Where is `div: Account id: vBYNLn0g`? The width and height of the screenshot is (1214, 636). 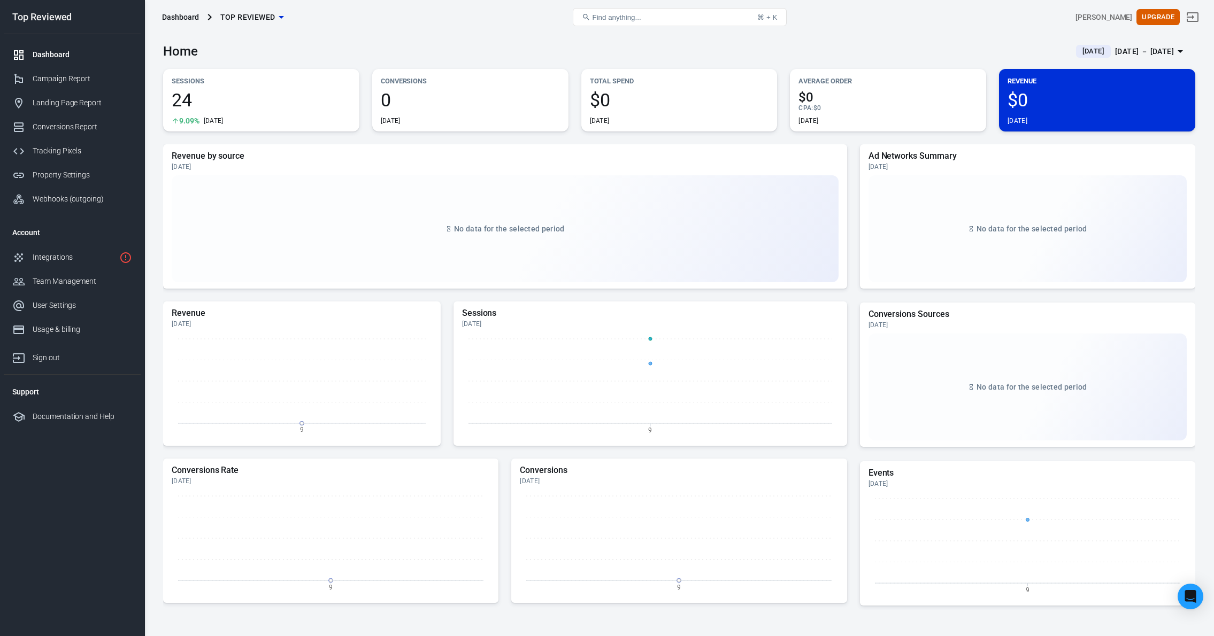
div: Account id: vBYNLn0g is located at coordinates (1104, 17).